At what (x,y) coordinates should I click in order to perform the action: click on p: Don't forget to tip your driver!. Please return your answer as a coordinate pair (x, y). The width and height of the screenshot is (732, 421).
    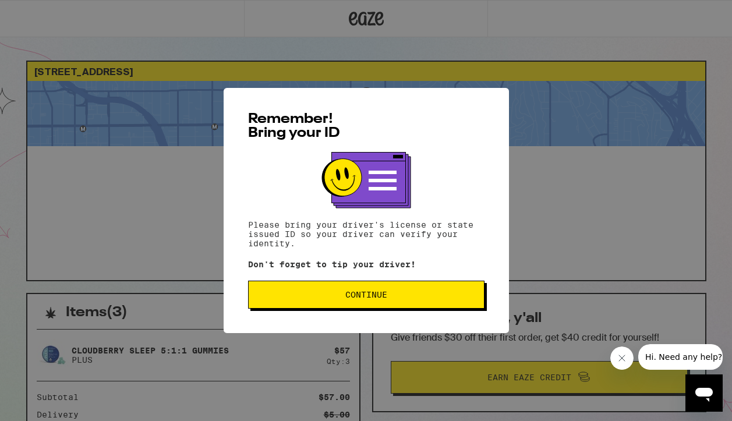
    Looking at the image, I should click on (366, 264).